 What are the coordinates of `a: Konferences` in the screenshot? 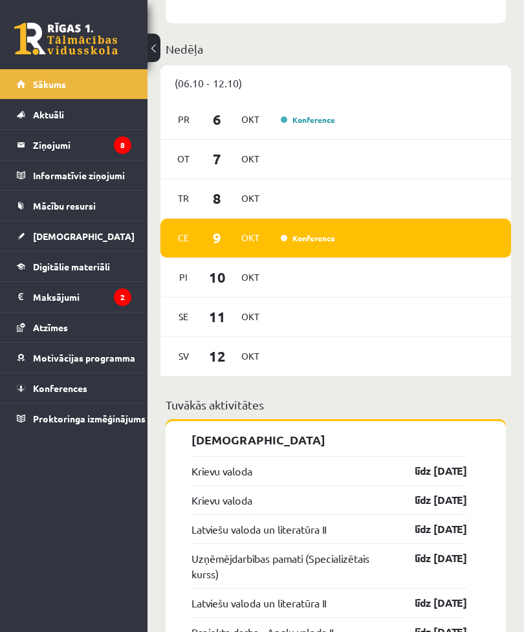 It's located at (74, 388).